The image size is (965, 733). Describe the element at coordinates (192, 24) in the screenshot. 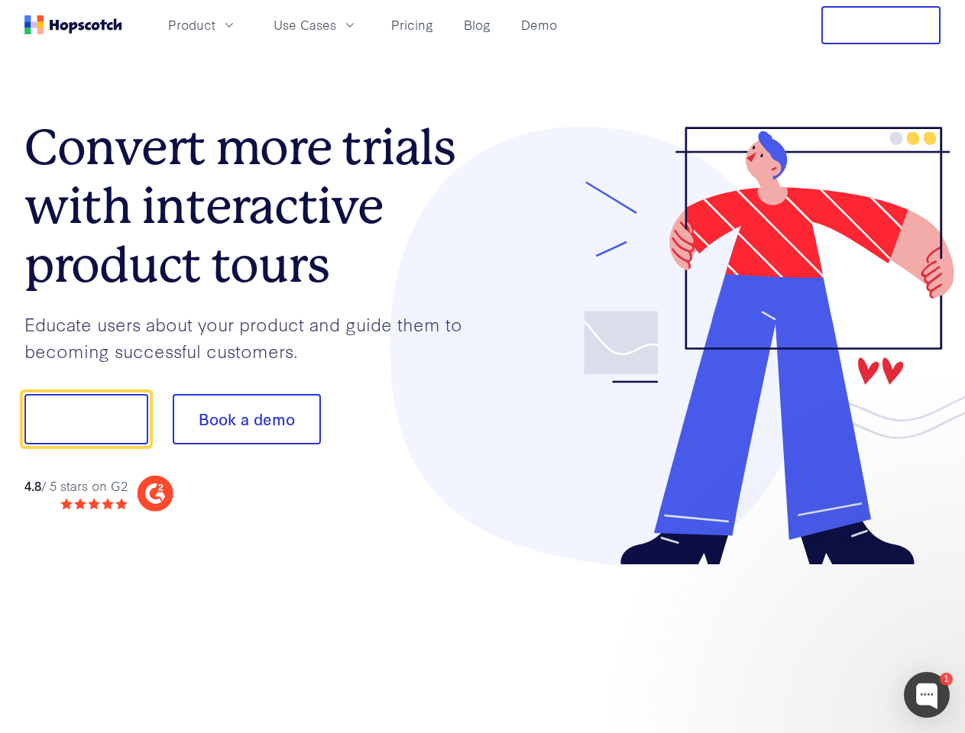

I see `span: Product` at that location.